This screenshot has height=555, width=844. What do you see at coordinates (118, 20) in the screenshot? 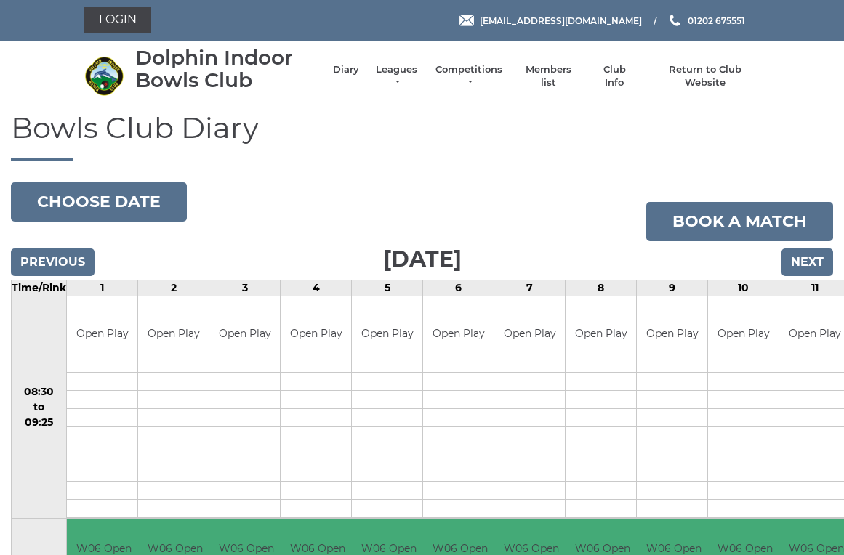
I see `a: Login` at bounding box center [118, 20].